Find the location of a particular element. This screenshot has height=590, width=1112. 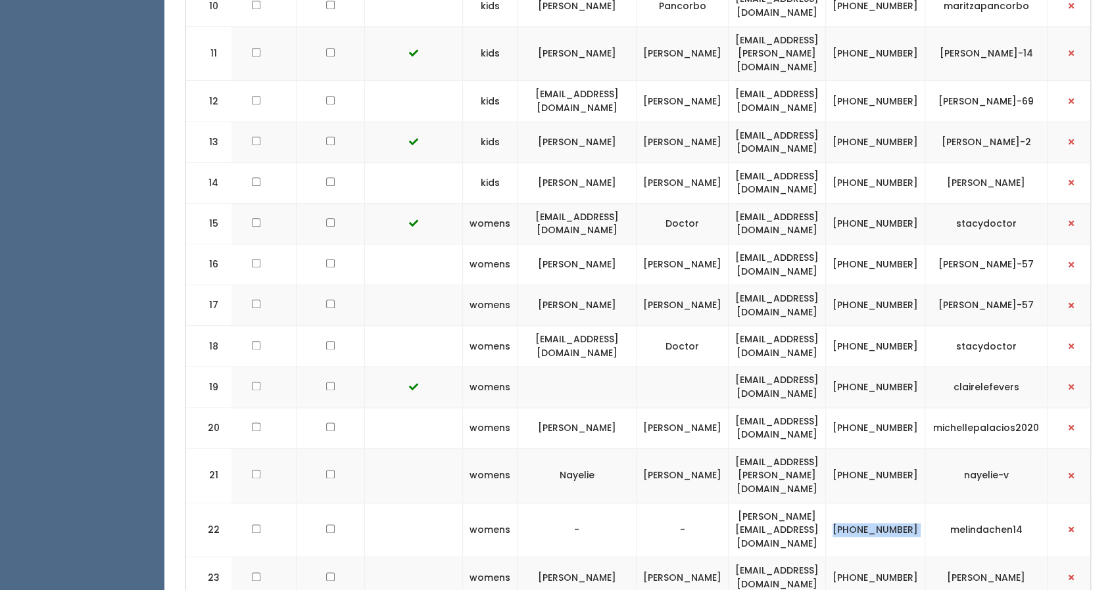

td: 21 is located at coordinates (209, 475).